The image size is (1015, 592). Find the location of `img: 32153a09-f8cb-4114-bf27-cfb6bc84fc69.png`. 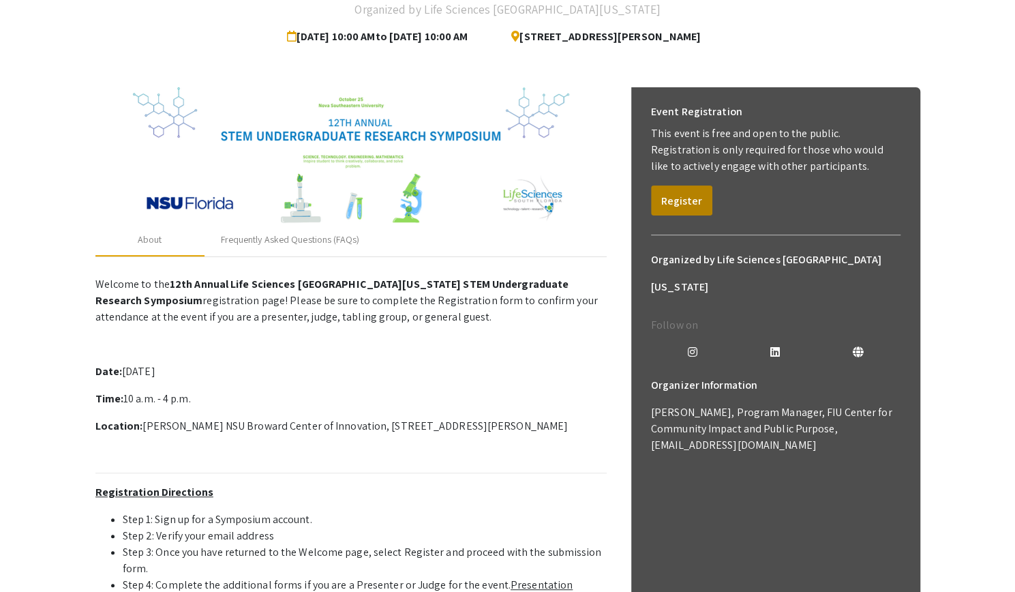

img: 32153a09-f8cb-4114-bf27-cfb6bc84fc69.png is located at coordinates (351, 155).